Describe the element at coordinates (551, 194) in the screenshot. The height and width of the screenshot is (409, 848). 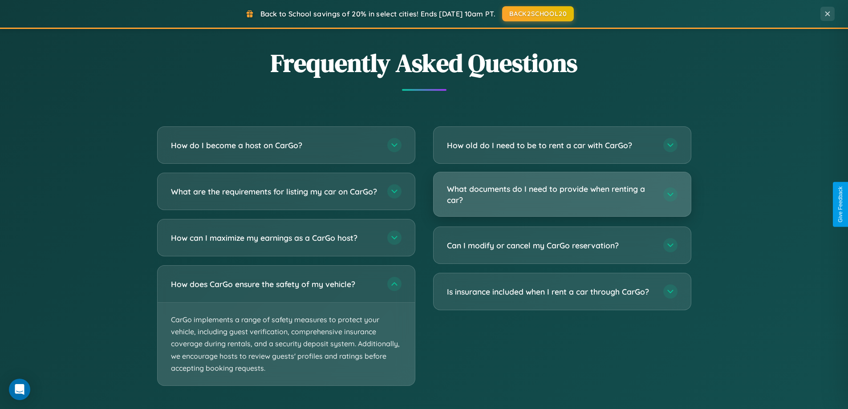
I see `h3: What documents do I need to provide when renting a car?` at that location.